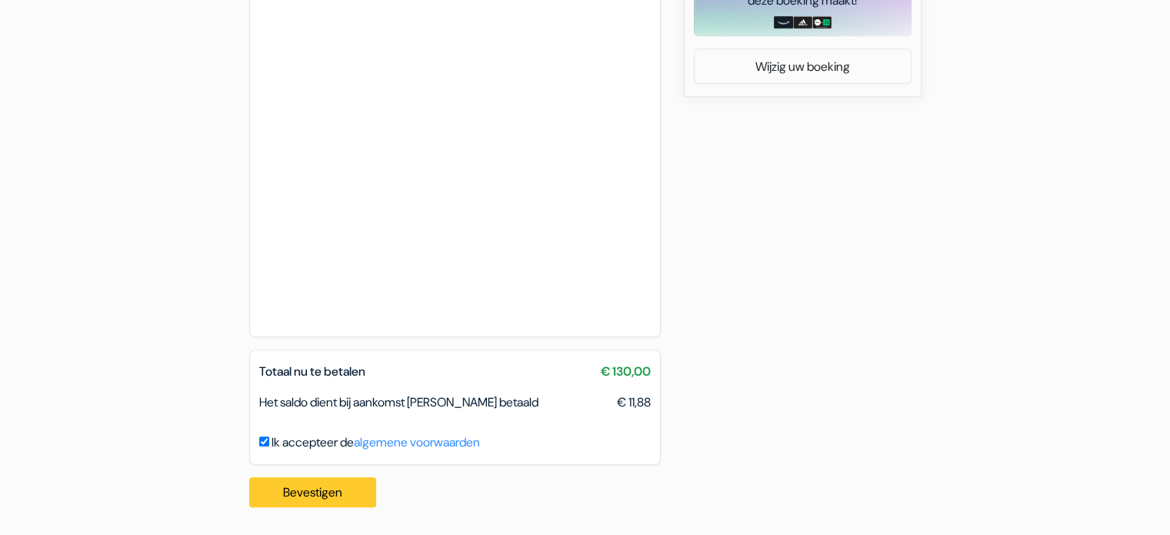  What do you see at coordinates (802, 66) in the screenshot?
I see `font: Wijzig uw boeking` at bounding box center [802, 66].